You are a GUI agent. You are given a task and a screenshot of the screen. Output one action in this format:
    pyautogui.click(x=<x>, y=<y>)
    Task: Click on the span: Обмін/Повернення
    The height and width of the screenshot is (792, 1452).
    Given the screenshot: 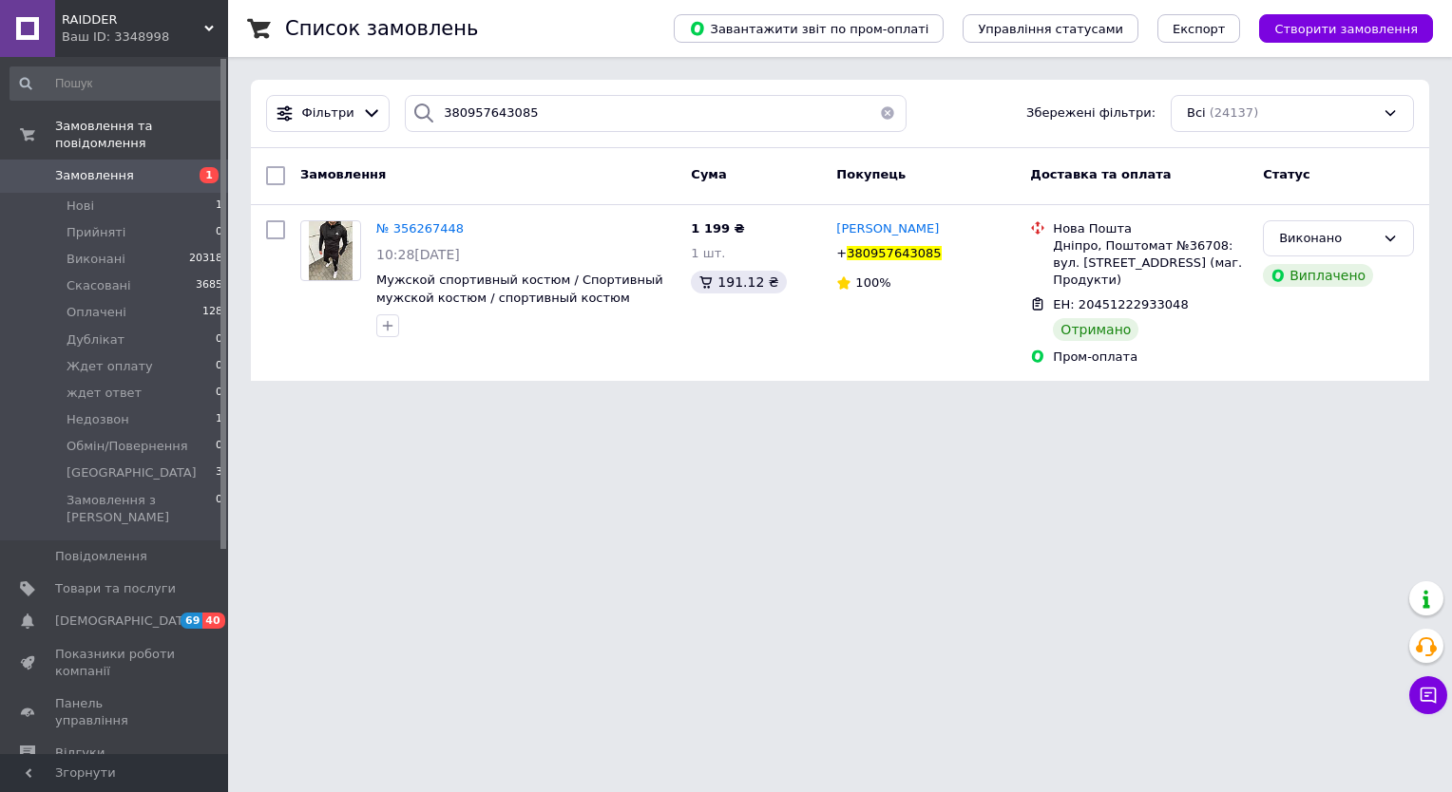 What is the action you would take?
    pyautogui.click(x=127, y=447)
    